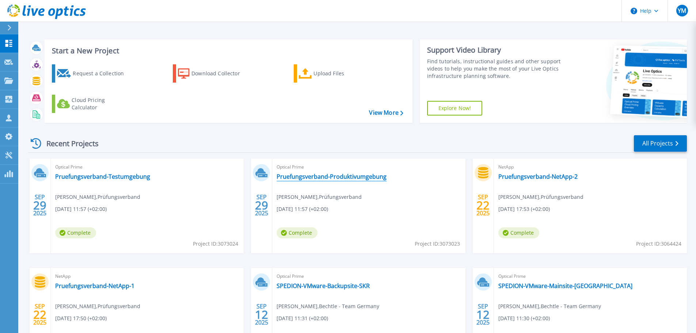 This screenshot has width=696, height=333. What do you see at coordinates (437, 244) in the screenshot?
I see `span: Project ID: 3073023` at bounding box center [437, 244].